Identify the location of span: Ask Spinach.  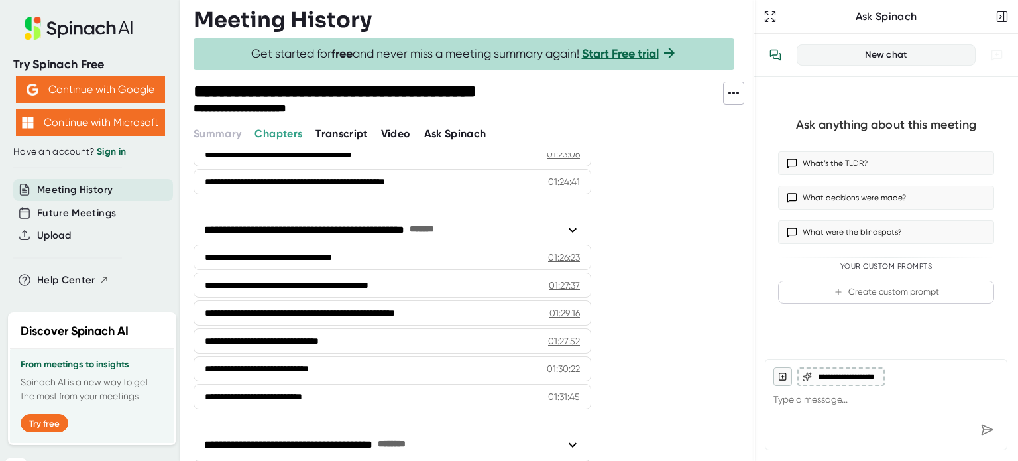
(455, 133).